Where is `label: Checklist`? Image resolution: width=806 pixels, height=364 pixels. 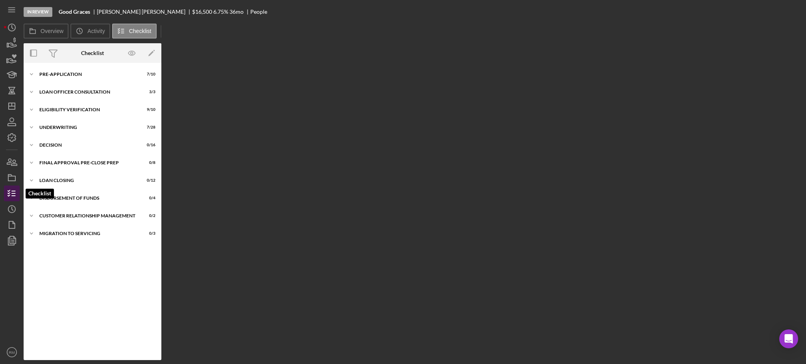 label: Checklist is located at coordinates (140, 31).